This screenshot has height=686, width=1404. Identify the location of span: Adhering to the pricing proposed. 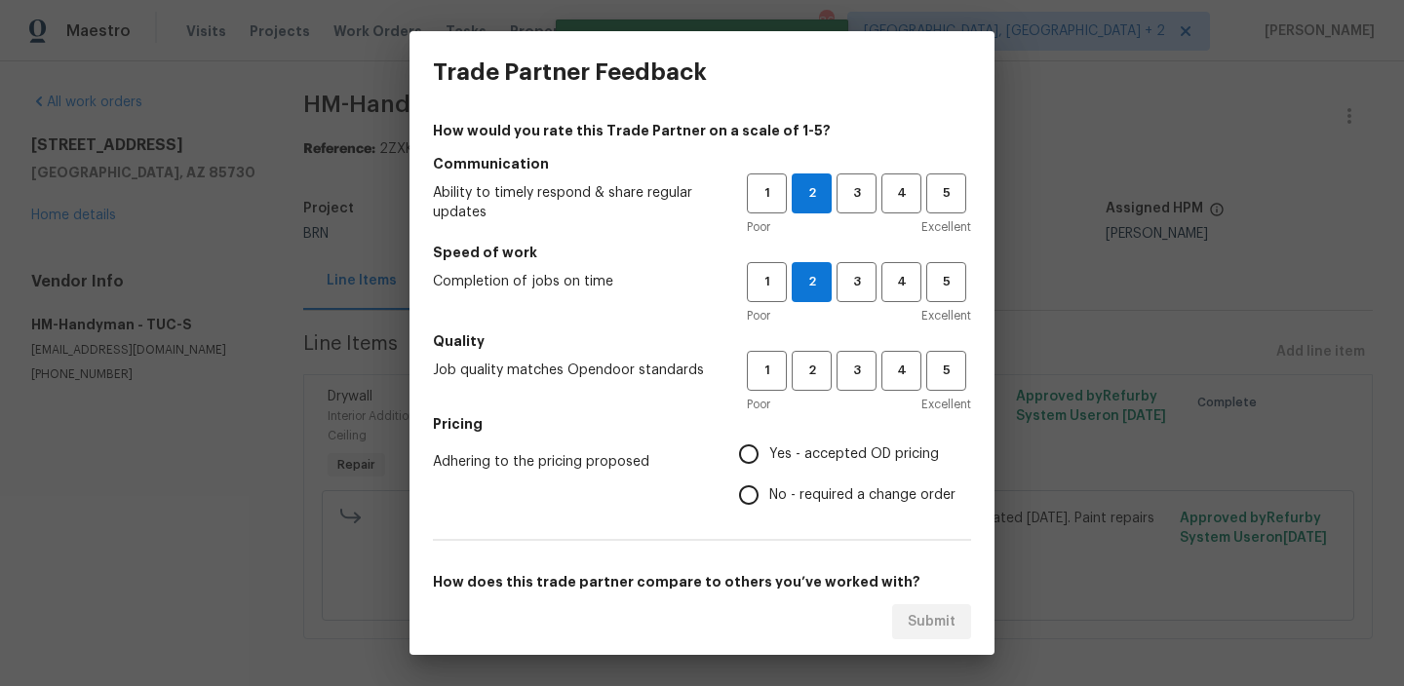
(570, 462).